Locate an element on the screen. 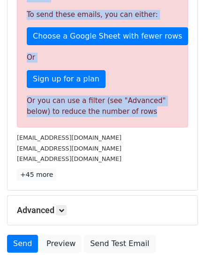 Image resolution: width=205 pixels, height=255 pixels. div: Widget de chat is located at coordinates (182, 232).